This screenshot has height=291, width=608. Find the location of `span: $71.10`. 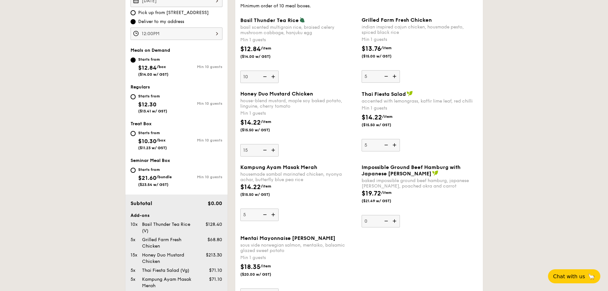

span: $71.10 is located at coordinates (215, 270).